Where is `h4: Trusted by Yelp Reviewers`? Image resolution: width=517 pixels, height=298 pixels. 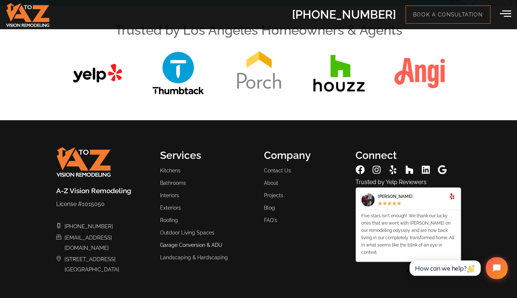
h4: Trusted by Yelp Reviewers is located at coordinates (408, 182).